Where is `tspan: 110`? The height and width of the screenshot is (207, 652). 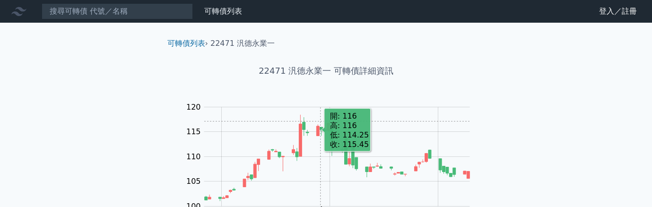
tspan: 110 is located at coordinates (193, 156).